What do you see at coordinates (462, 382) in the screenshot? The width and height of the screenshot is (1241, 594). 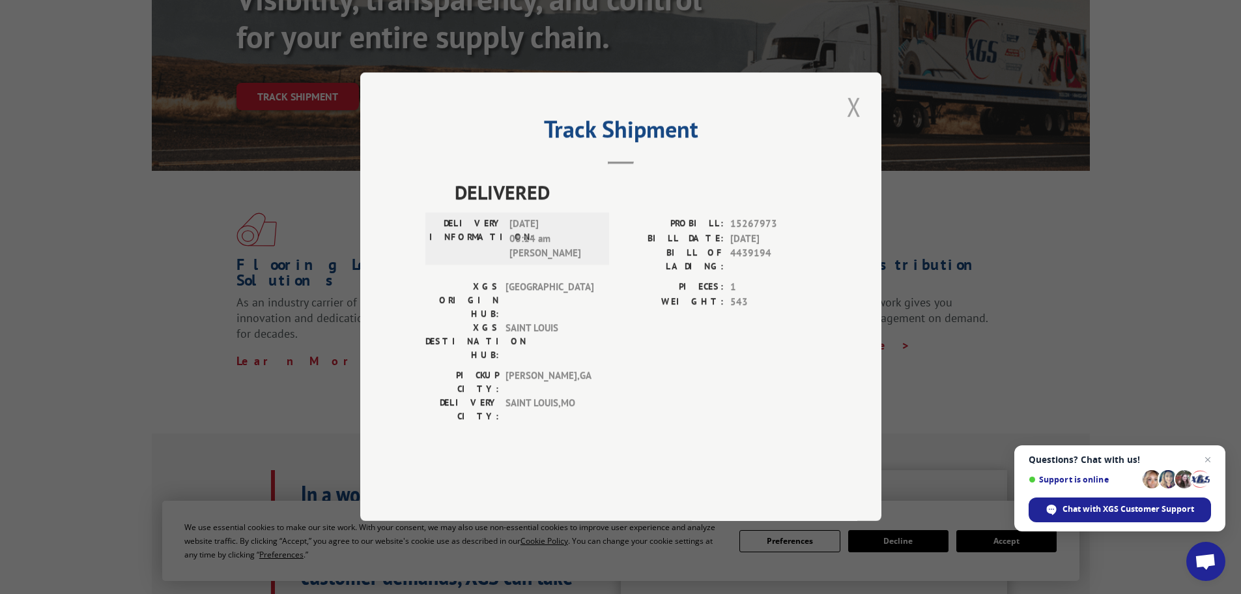 I see `label: PICKUP CITY:` at bounding box center [462, 382].